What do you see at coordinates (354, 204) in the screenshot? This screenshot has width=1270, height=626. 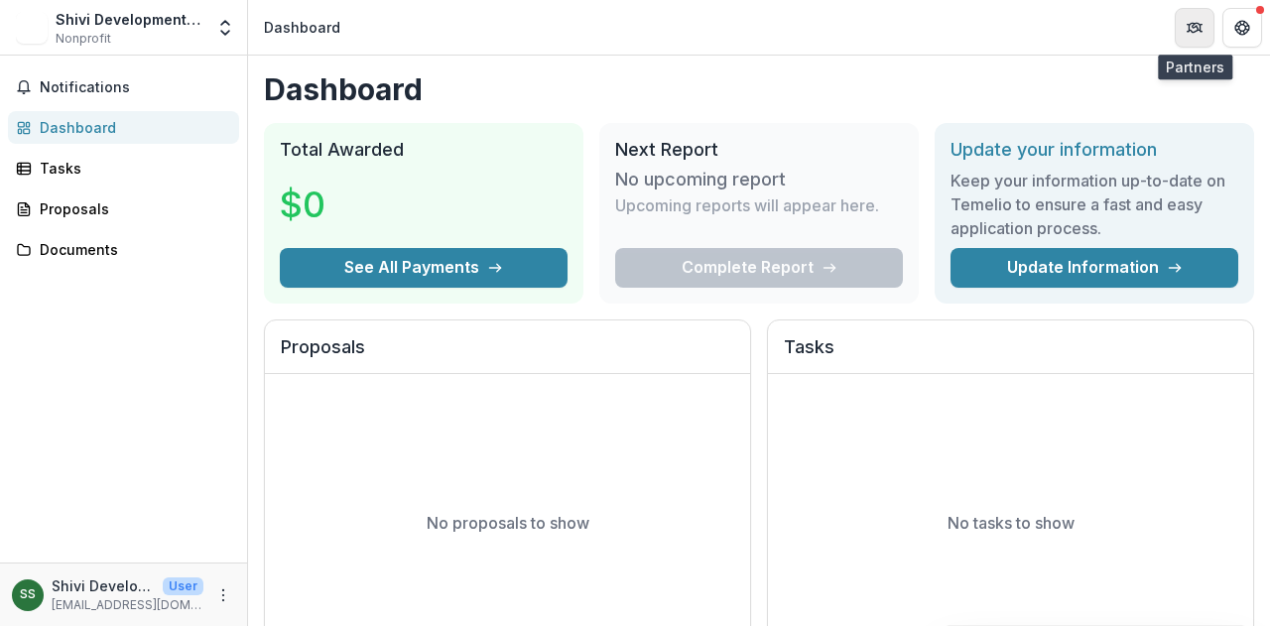 I see `h3: $0` at bounding box center [354, 204].